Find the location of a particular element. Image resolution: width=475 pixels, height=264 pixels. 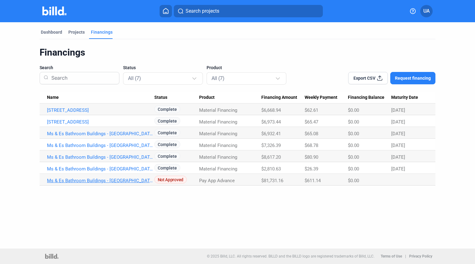

span: Name is located at coordinates (53, 98).